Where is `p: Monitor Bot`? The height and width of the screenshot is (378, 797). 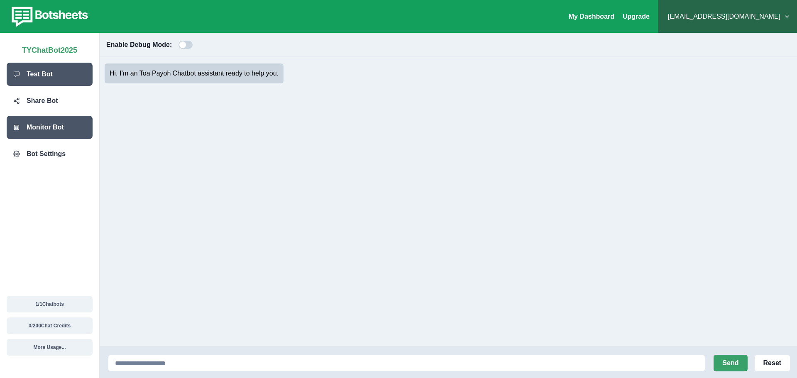
p: Monitor Bot is located at coordinates (45, 127).